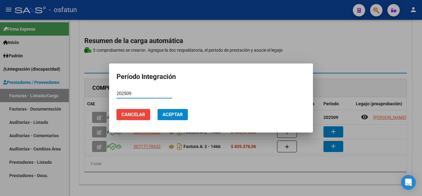  What do you see at coordinates (173, 114) in the screenshot?
I see `span: Aceptar` at bounding box center [173, 114].